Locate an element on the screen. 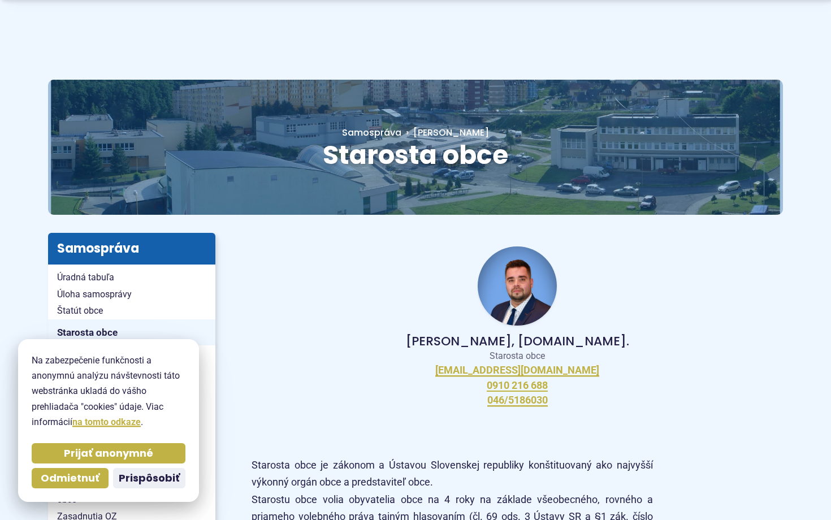 This screenshot has height=520, width=831. p: Starosta obce is located at coordinates (517, 356).